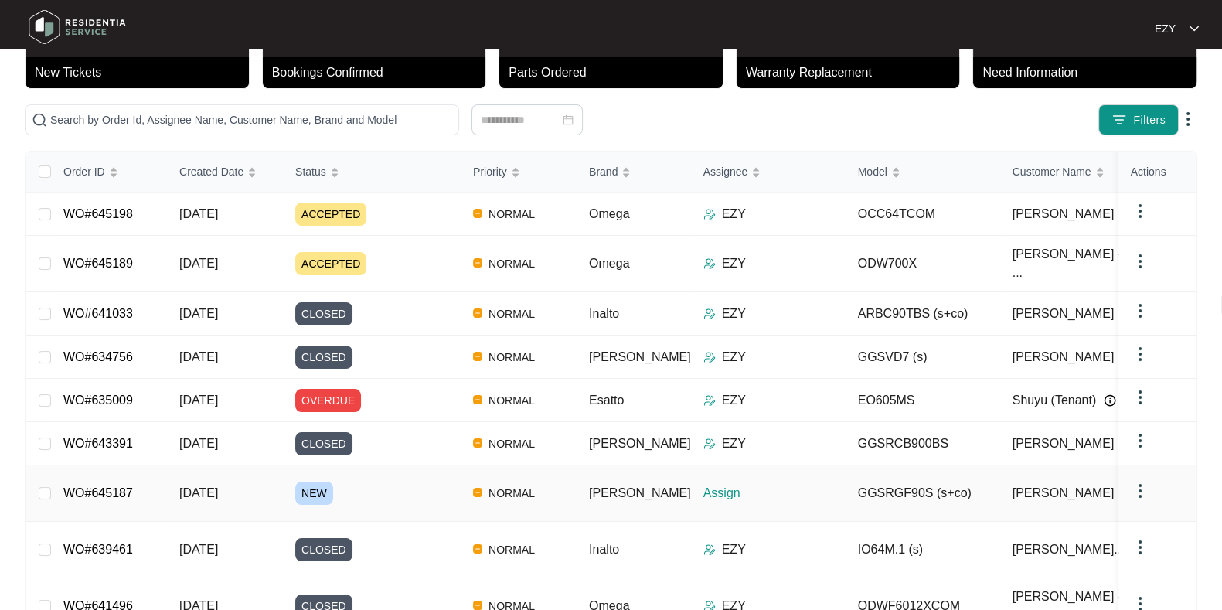  I want to click on th: Priority, so click(519, 172).